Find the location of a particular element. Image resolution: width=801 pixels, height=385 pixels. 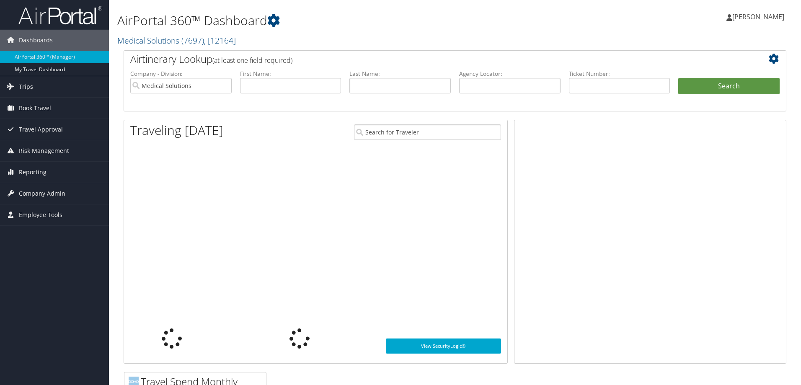

span: (at least one field required) is located at coordinates (252, 60).